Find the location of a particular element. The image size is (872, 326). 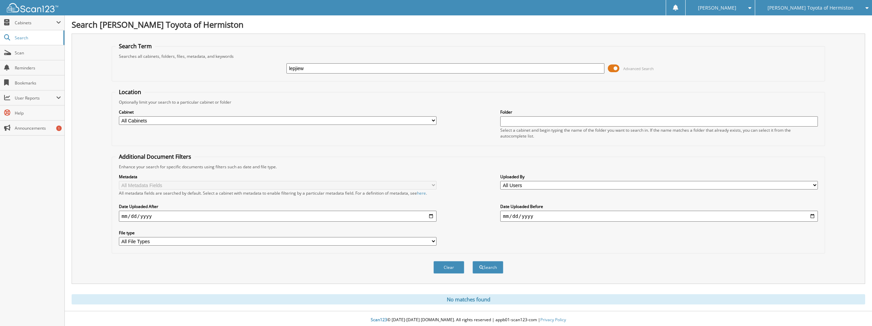

legend: Location is located at coordinates (130, 92).